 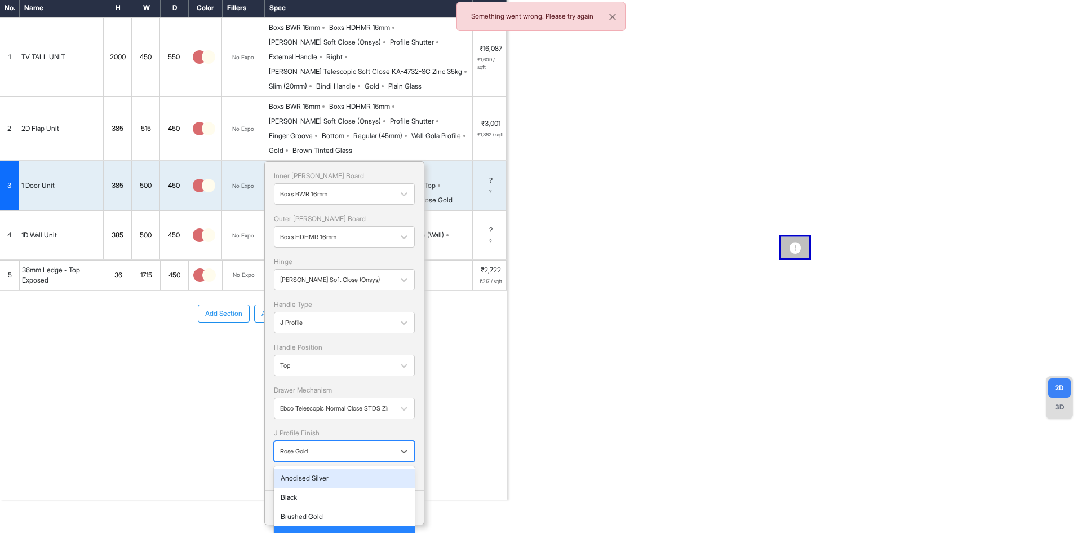 I want to click on p: Drawer Mechanism, so click(x=344, y=390).